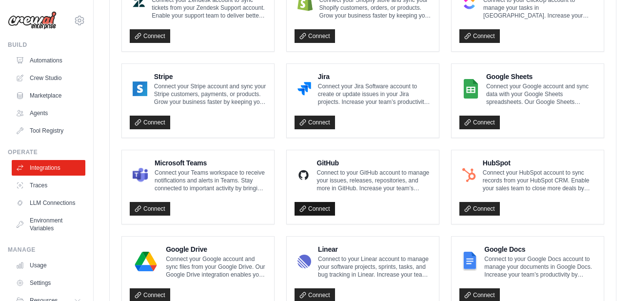 This screenshot has width=632, height=301. I want to click on img: Stripe Logo, so click(140, 89).